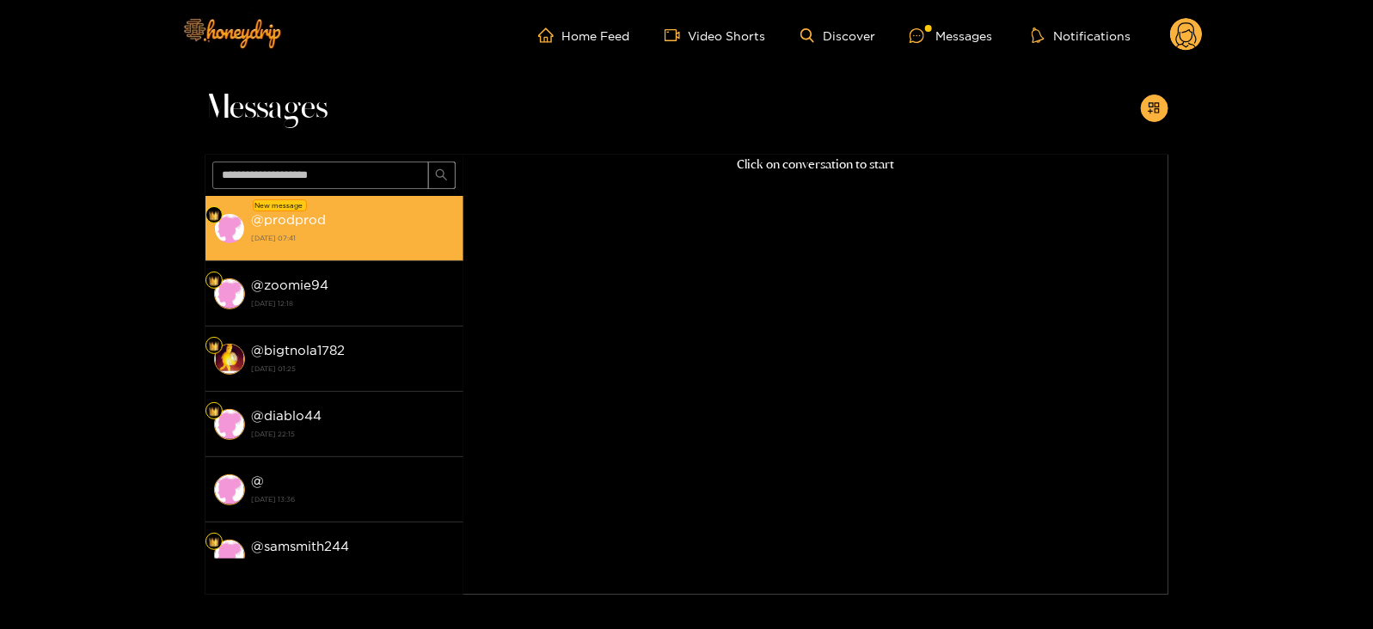  I want to click on strong: @ prodprod, so click(289, 219).